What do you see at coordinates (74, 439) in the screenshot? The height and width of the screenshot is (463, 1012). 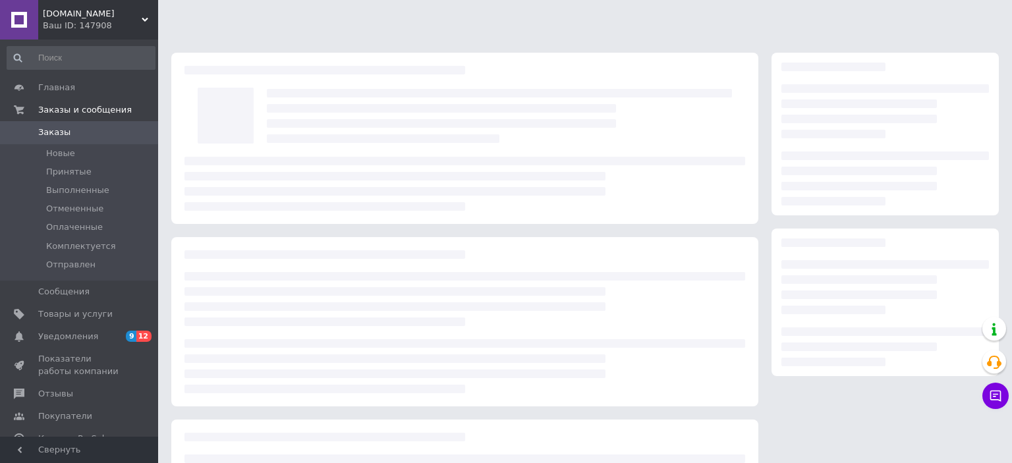 I see `span: Каталог ProSale` at bounding box center [74, 439].